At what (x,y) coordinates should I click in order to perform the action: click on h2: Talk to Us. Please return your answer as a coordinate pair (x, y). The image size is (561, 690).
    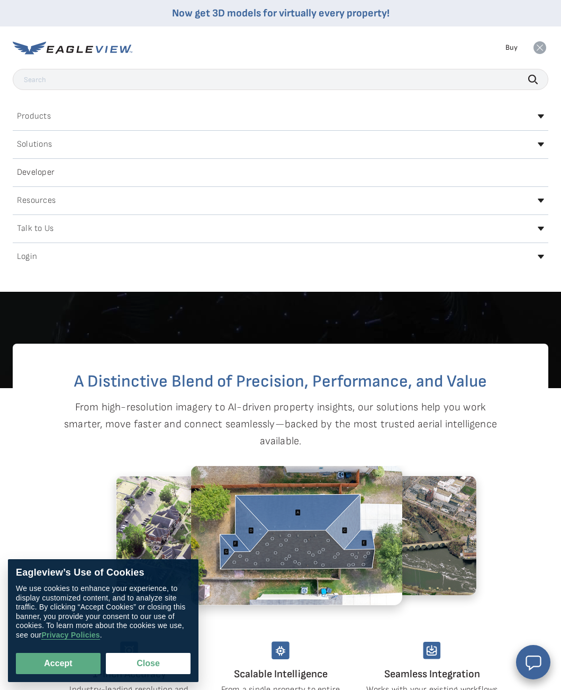
    Looking at the image, I should click on (35, 229).